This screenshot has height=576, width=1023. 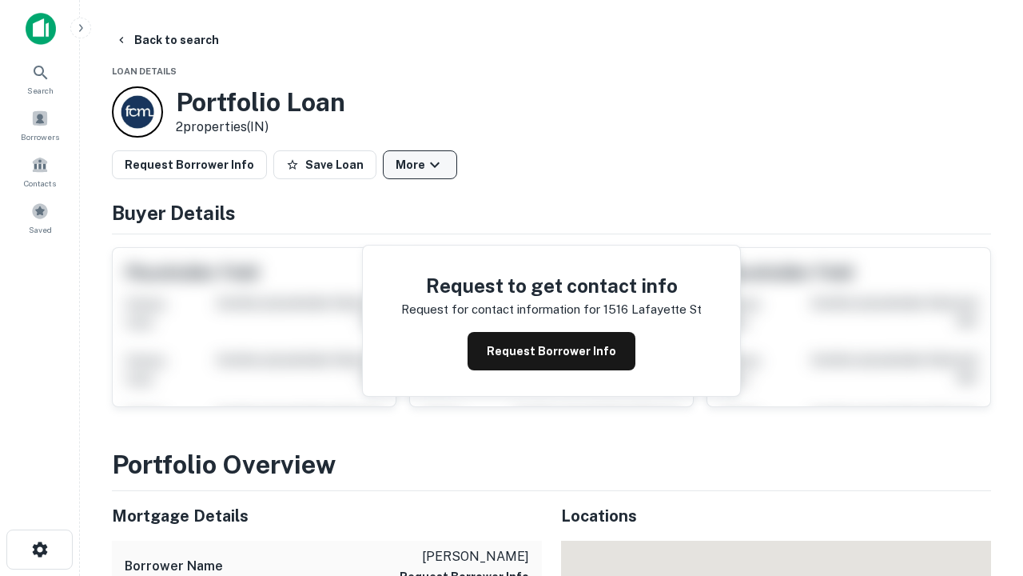 What do you see at coordinates (552, 213) in the screenshot?
I see `h4: Buyer Details` at bounding box center [552, 213].